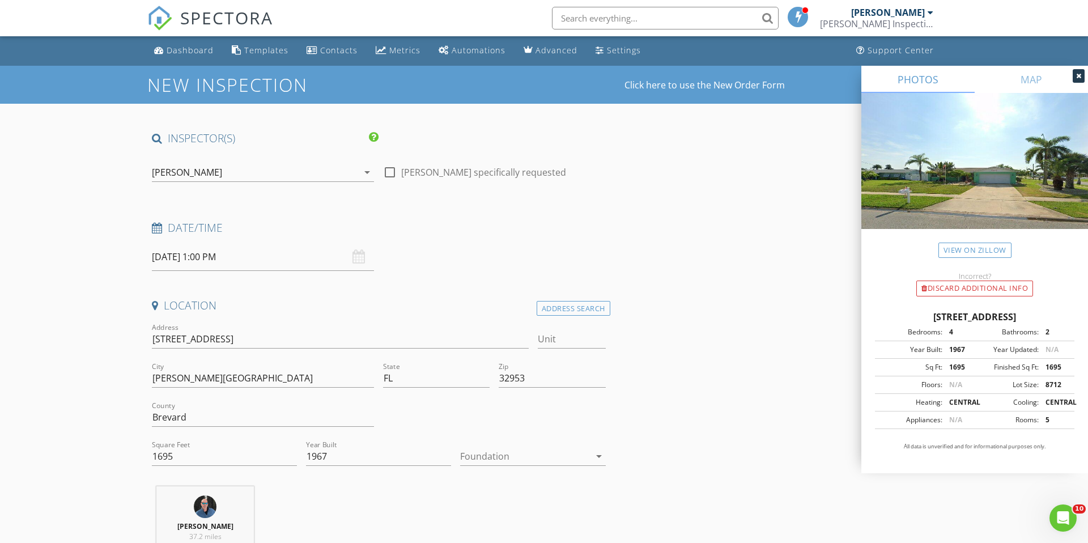 The height and width of the screenshot is (543, 1088). Describe the element at coordinates (210, 27) in the screenshot. I see `a: SPECTORA` at that location.